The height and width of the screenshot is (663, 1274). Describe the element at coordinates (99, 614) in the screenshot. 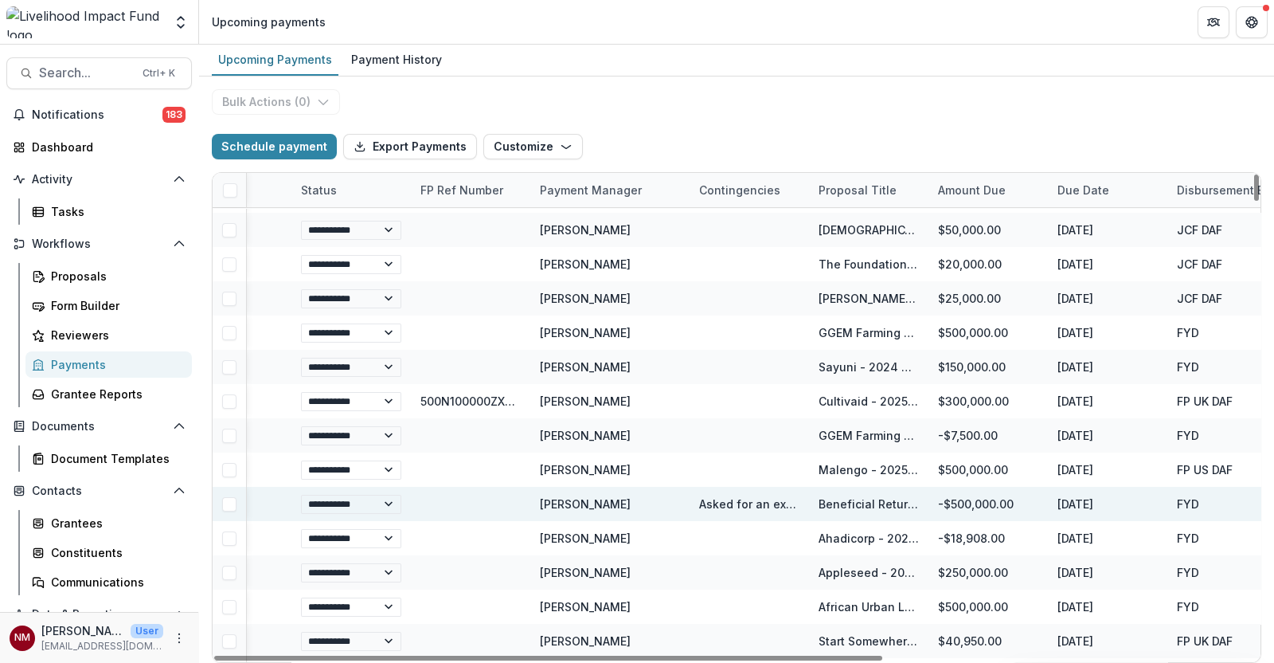

I see `button: Open Data & Reporting` at that location.